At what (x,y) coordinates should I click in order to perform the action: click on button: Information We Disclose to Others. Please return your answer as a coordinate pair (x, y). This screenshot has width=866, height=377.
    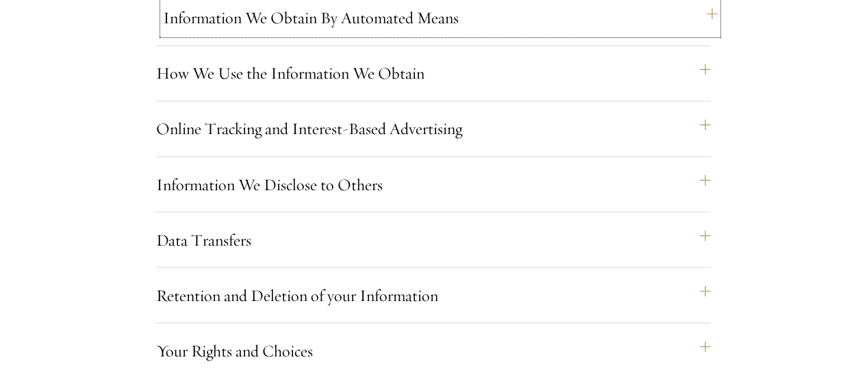
    Looking at the image, I should click on (433, 184).